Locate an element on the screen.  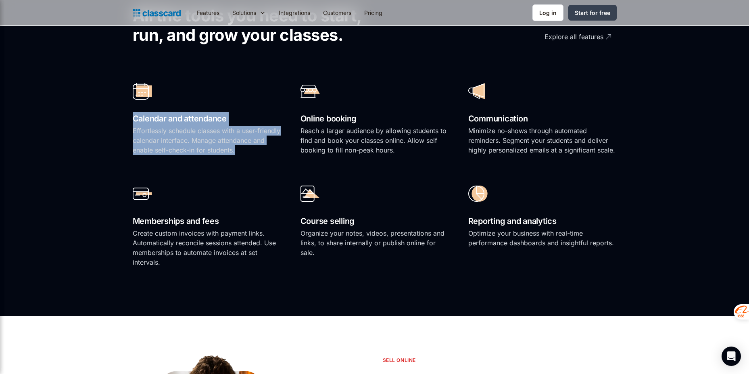
a: home is located at coordinates (156, 13).